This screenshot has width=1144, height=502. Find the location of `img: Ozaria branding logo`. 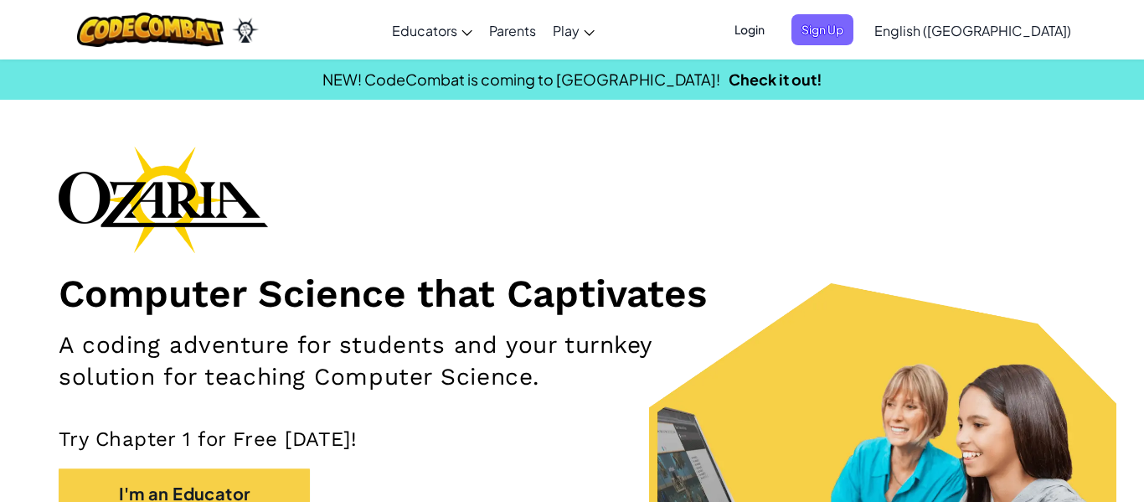

img: Ozaria branding logo is located at coordinates (163, 199).